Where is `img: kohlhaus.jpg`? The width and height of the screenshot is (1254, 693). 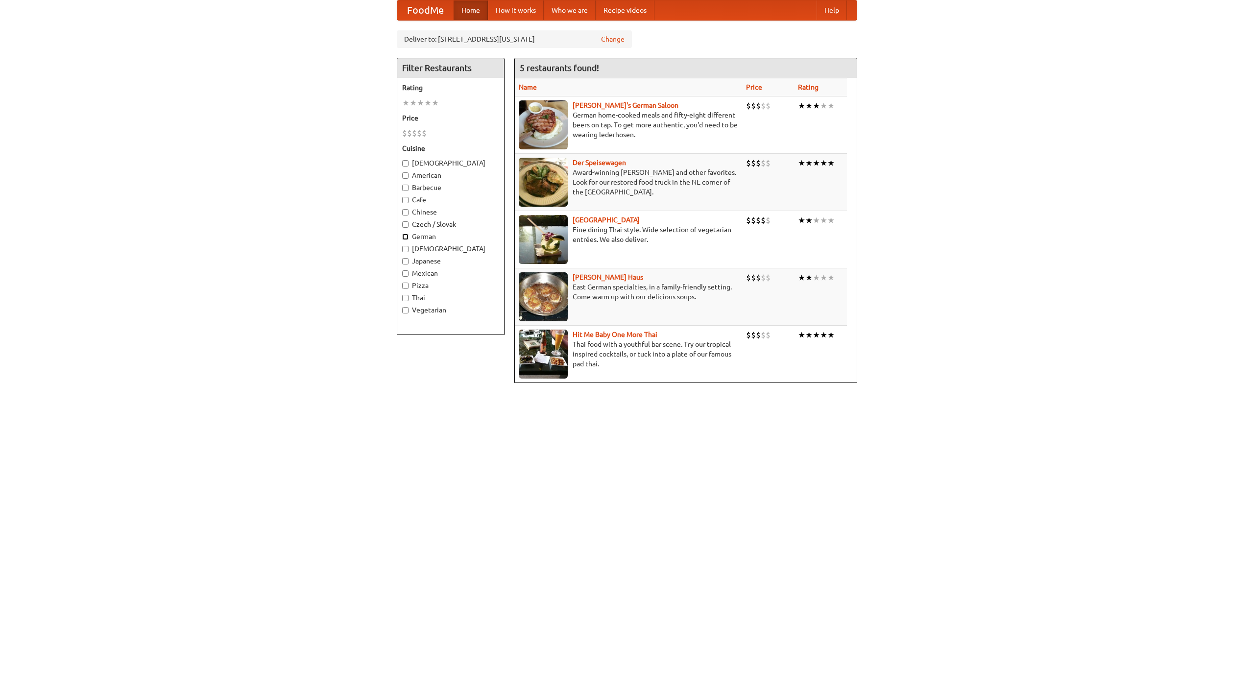 img: kohlhaus.jpg is located at coordinates (543, 297).